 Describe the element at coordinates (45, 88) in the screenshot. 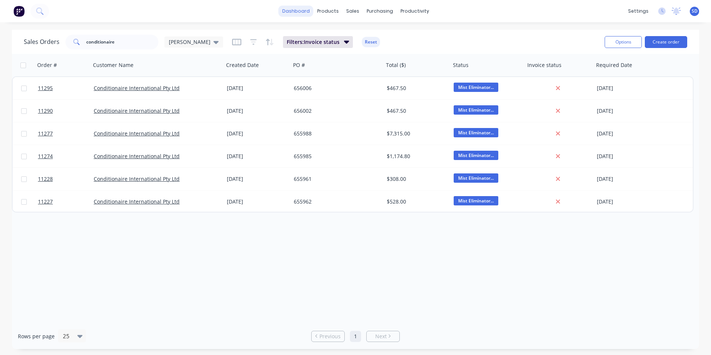

I see `span: 11295` at that location.